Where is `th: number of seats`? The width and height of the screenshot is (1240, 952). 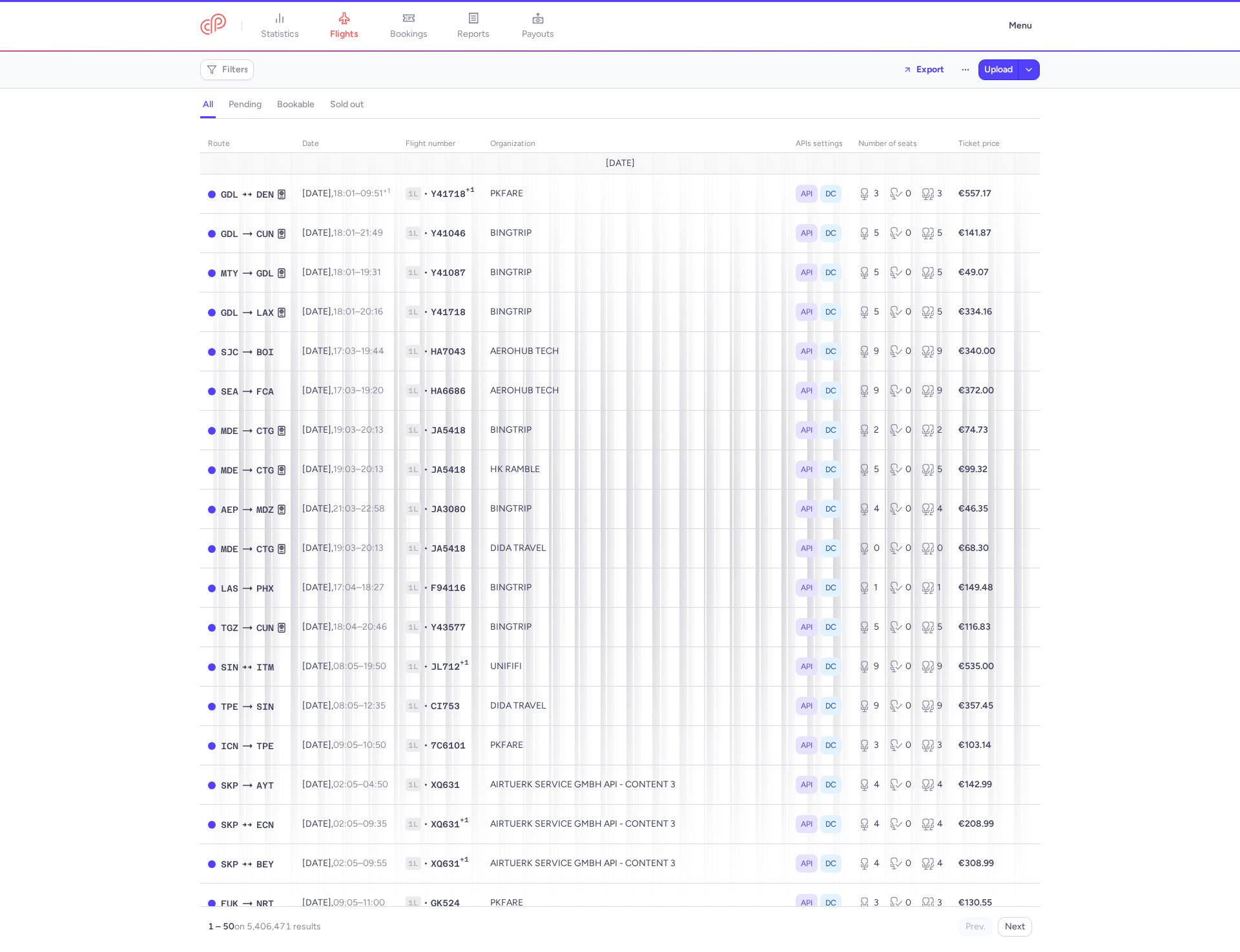 th: number of seats is located at coordinates (901, 144).